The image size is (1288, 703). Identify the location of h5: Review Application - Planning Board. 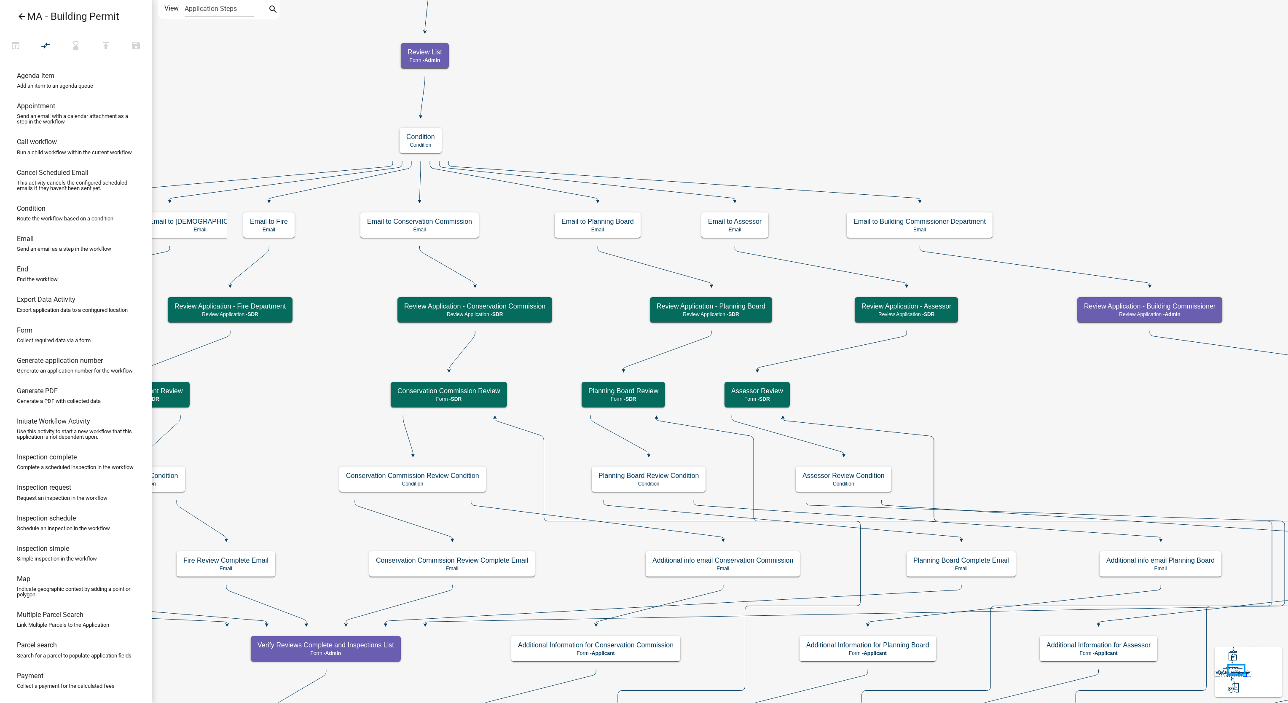
(711, 306).